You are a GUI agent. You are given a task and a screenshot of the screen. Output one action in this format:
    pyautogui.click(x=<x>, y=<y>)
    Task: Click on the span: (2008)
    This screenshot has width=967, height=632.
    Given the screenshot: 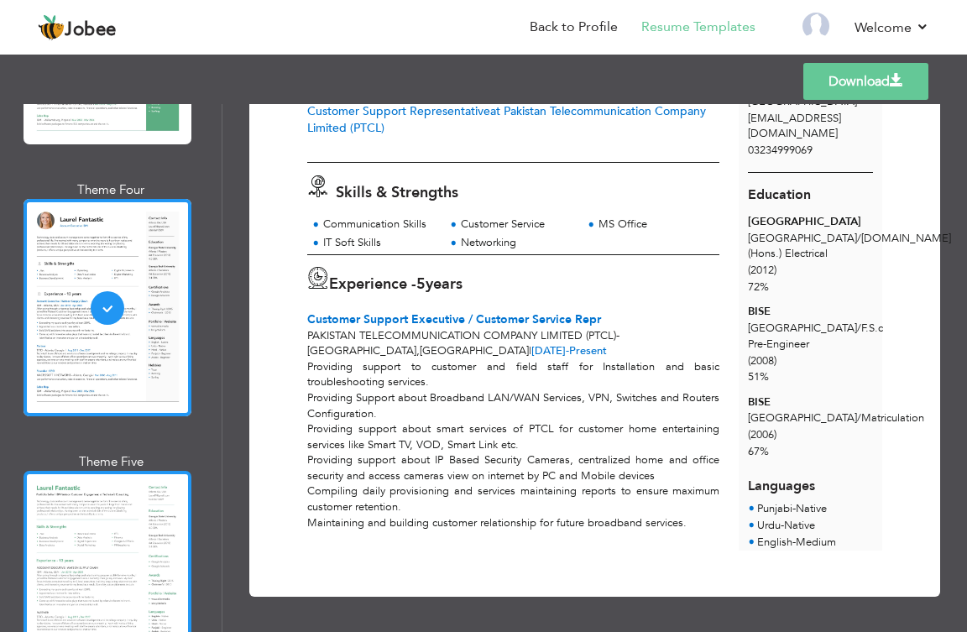 What is the action you would take?
    pyautogui.click(x=762, y=361)
    